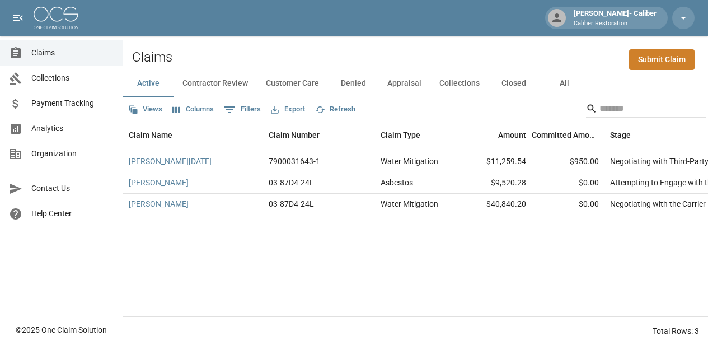  What do you see at coordinates (72, 128) in the screenshot?
I see `span: Analytics` at bounding box center [72, 128].